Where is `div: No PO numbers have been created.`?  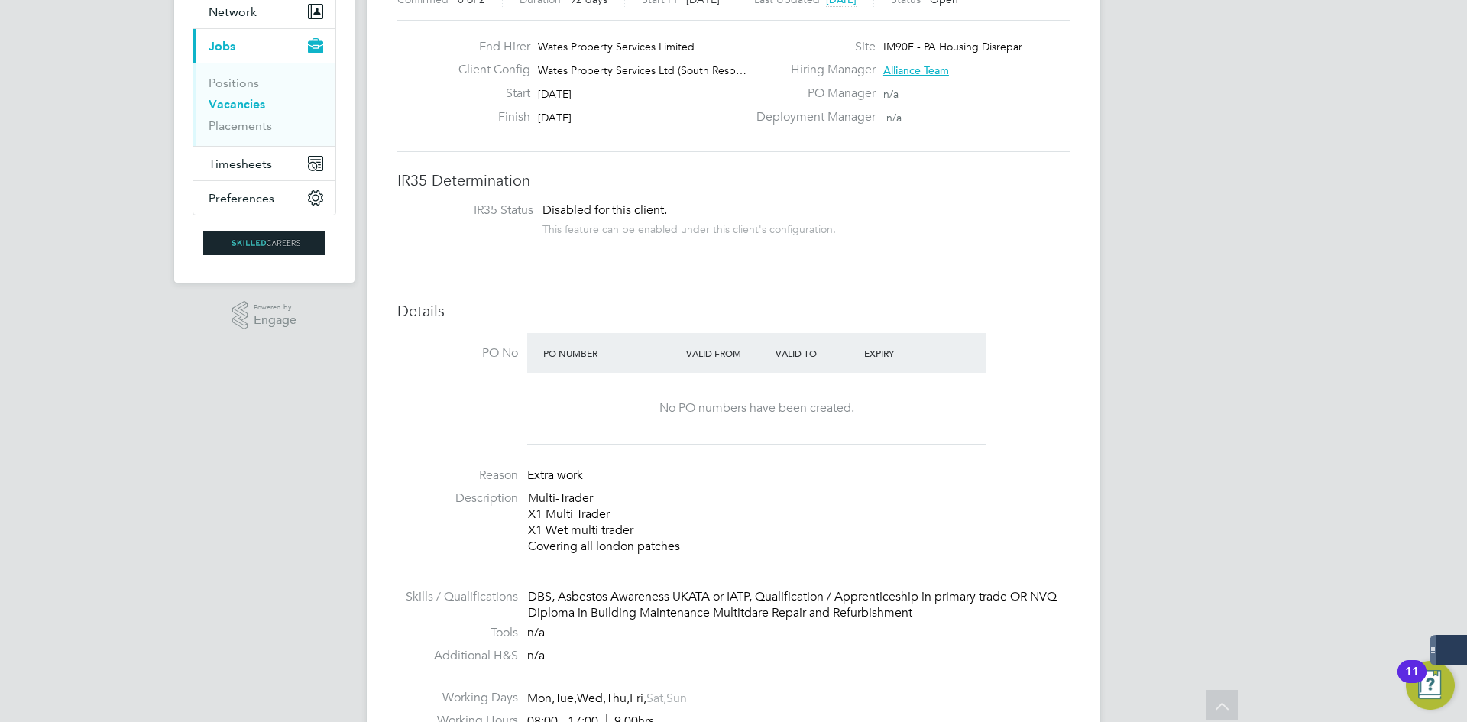 div: No PO numbers have been created. is located at coordinates (756, 408).